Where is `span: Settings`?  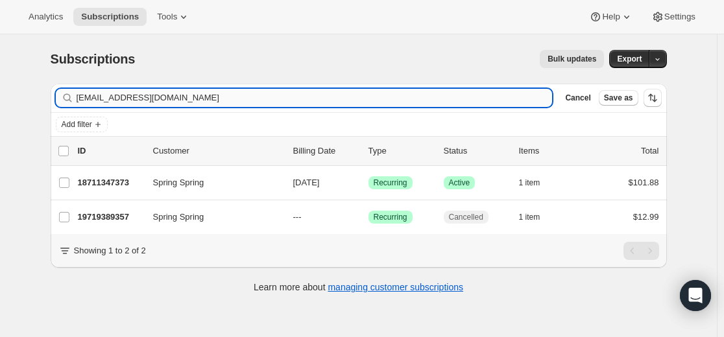
span: Settings is located at coordinates (680, 17).